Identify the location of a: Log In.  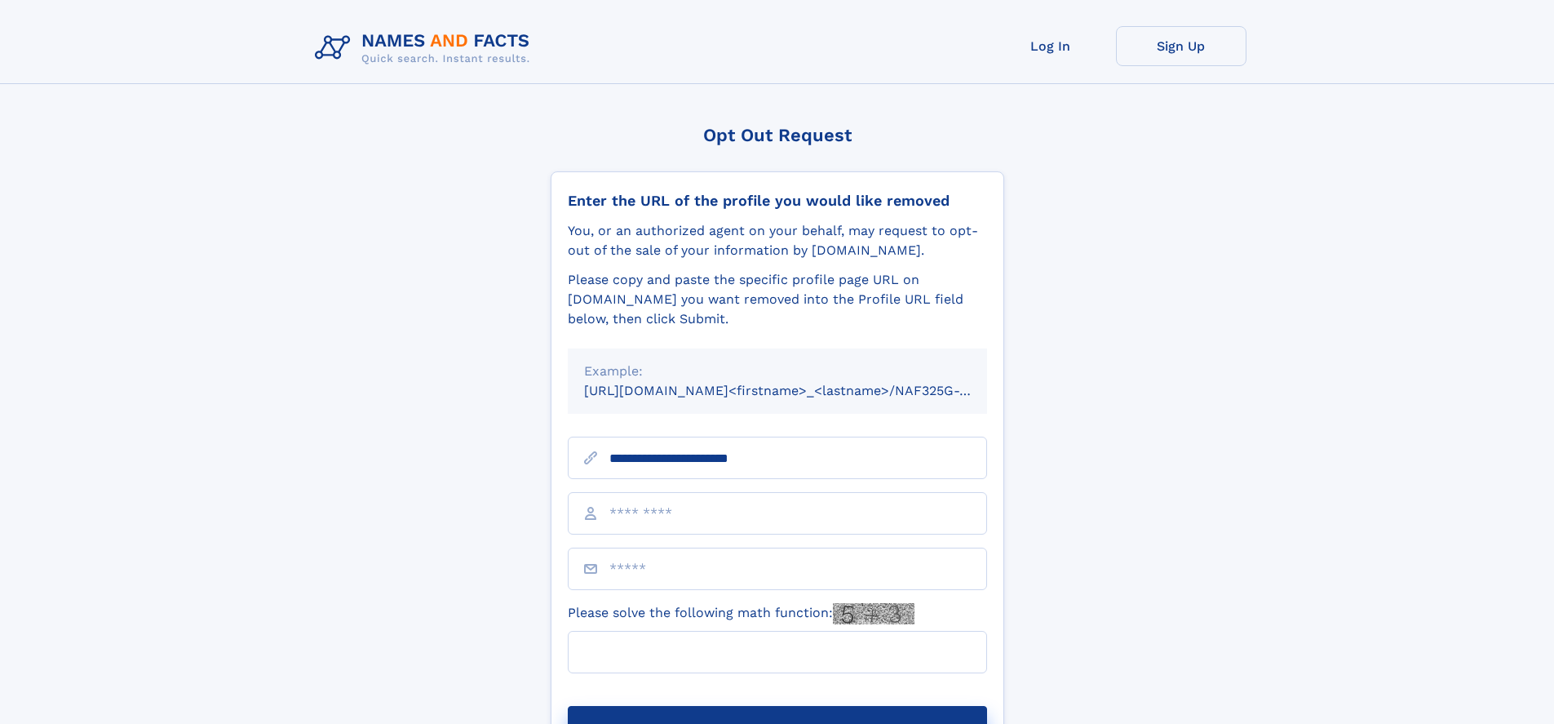
(1051, 46).